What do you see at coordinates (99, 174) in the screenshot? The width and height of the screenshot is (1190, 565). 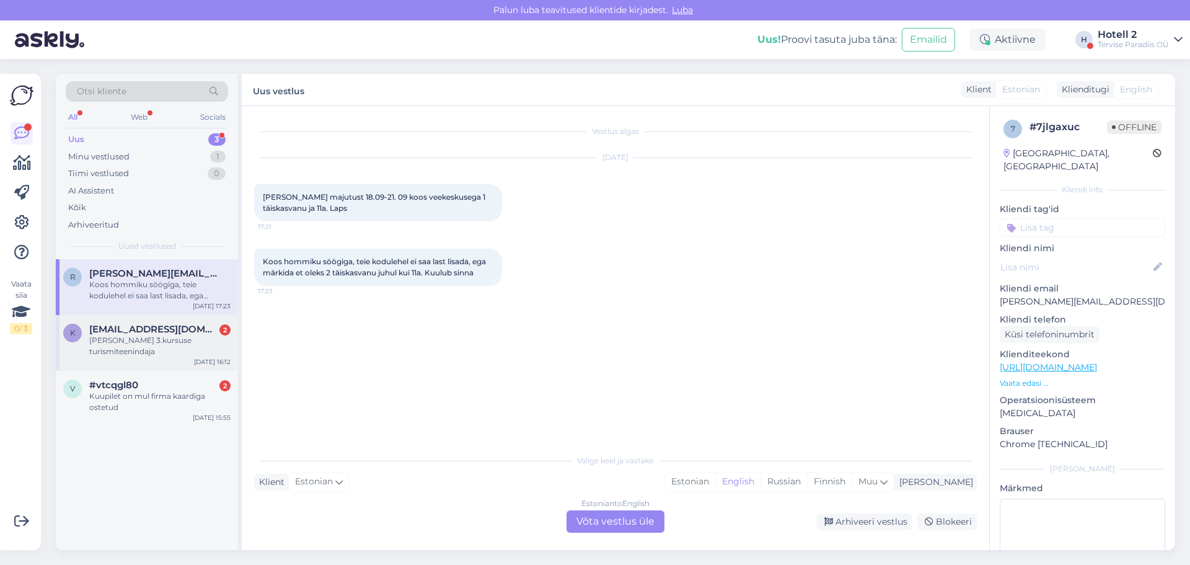 I see `div: Tiimi vestlused` at bounding box center [99, 174].